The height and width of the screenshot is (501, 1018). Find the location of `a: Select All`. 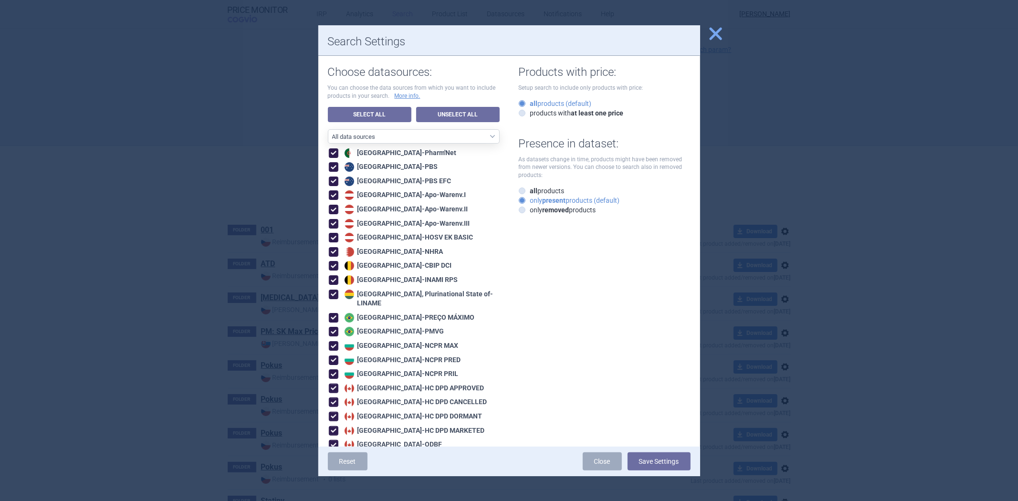

a: Select All is located at coordinates (369, 115).